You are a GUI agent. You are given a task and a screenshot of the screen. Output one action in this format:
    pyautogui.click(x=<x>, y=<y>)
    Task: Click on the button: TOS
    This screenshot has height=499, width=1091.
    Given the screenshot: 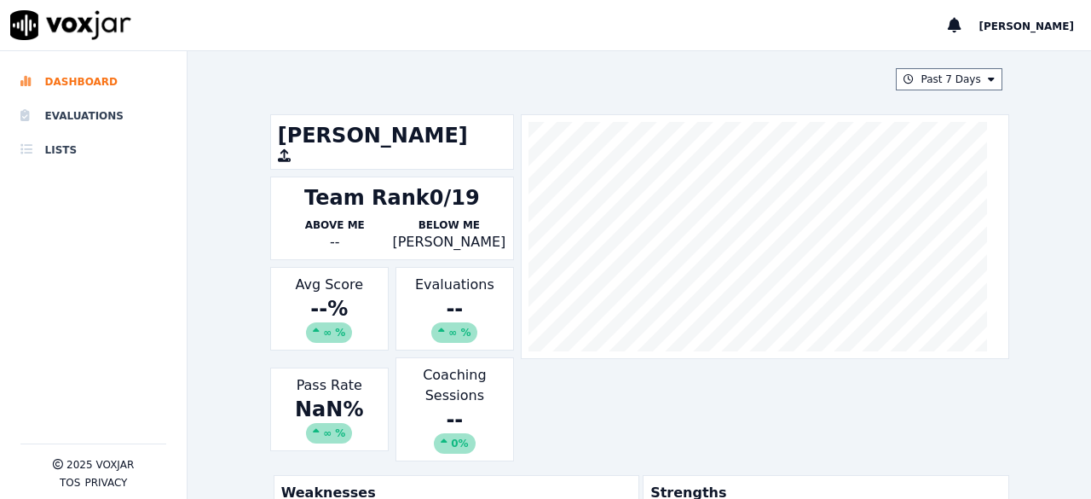 What is the action you would take?
    pyautogui.click(x=70, y=483)
    